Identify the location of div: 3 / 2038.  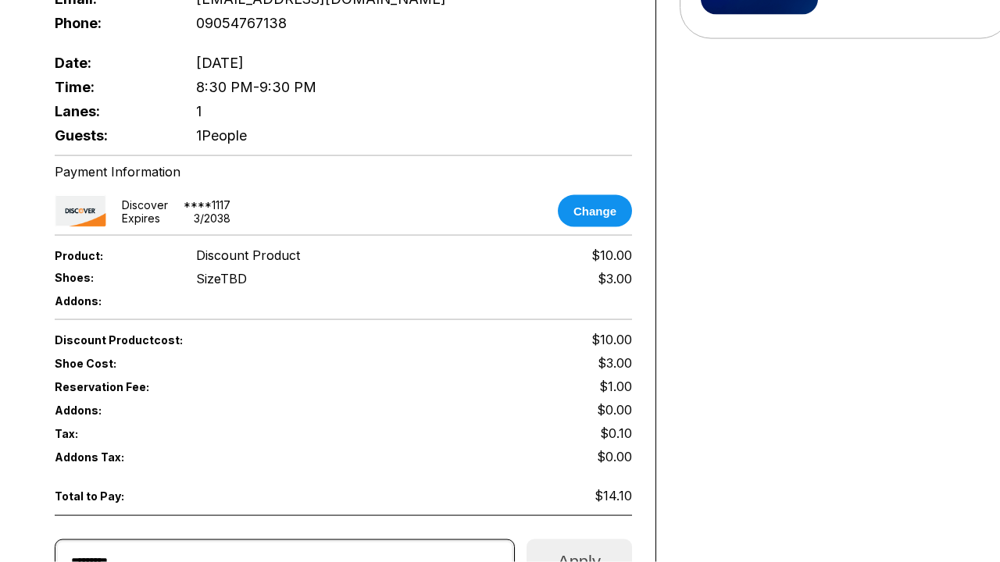
(212, 218).